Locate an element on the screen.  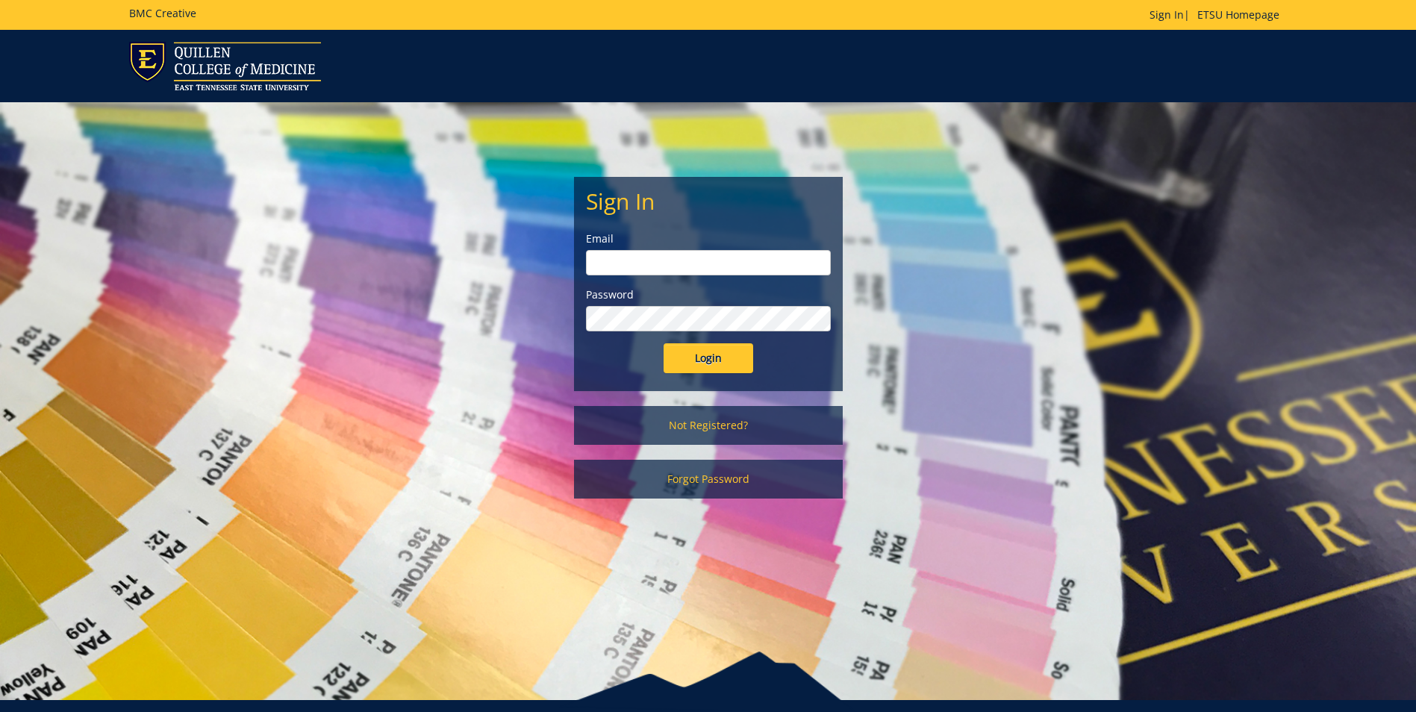
a: Not Registered? is located at coordinates (708, 425).